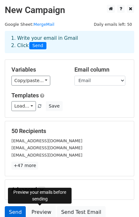 This screenshot has height=217, width=139. What do you see at coordinates (113, 25) in the screenshot?
I see `span: Daily emails left: 50` at bounding box center [113, 25].